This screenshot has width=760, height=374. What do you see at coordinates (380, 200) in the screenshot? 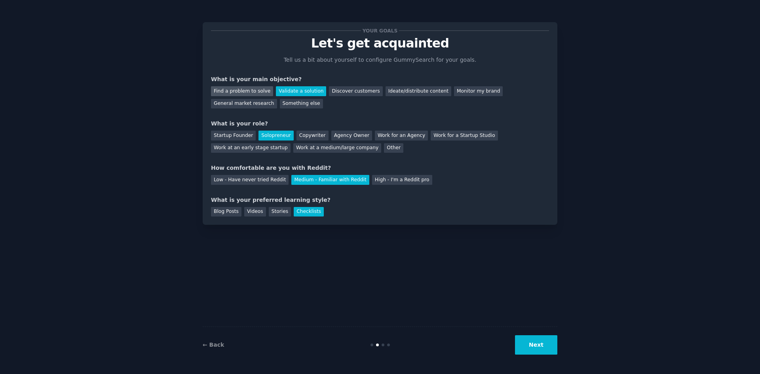
I see `div: What is your preferred learning style?` at bounding box center [380, 200].